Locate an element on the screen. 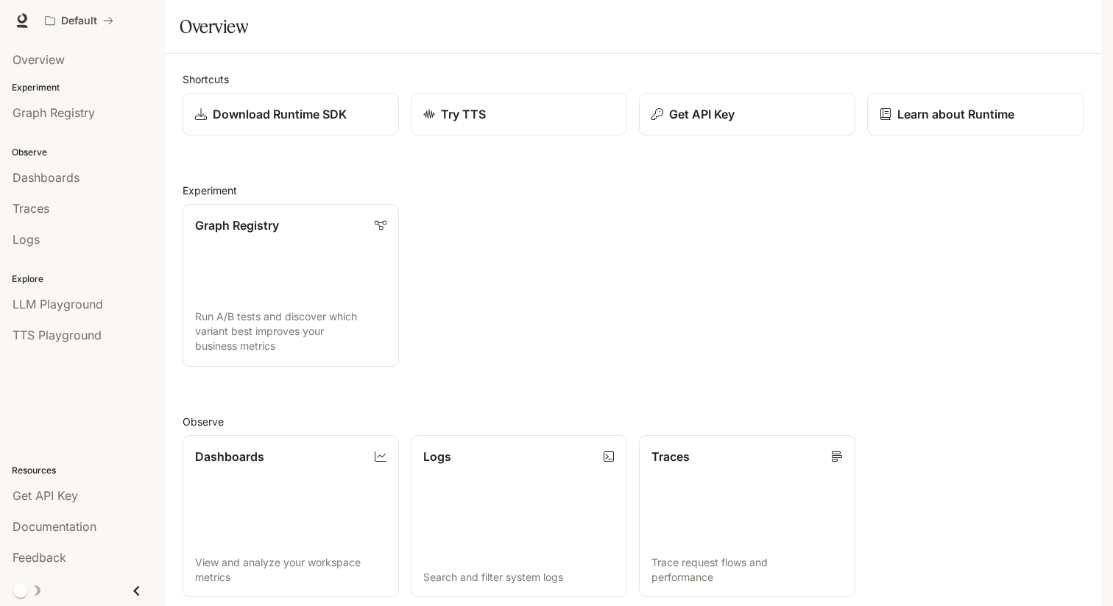 The image size is (1113, 606). a: Download Runtime SDK is located at coordinates (291, 114).